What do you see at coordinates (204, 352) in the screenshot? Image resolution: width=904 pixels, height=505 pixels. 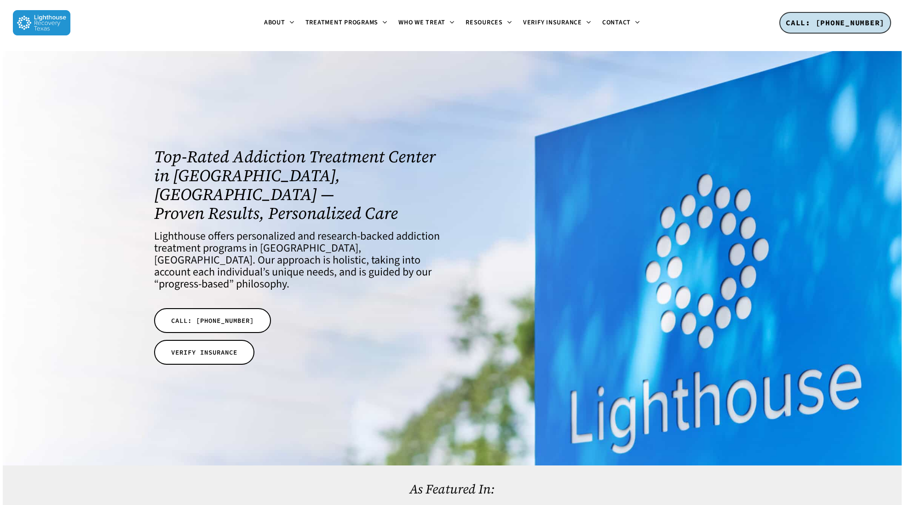 I see `span: VERIFY INSURANCE` at bounding box center [204, 352].